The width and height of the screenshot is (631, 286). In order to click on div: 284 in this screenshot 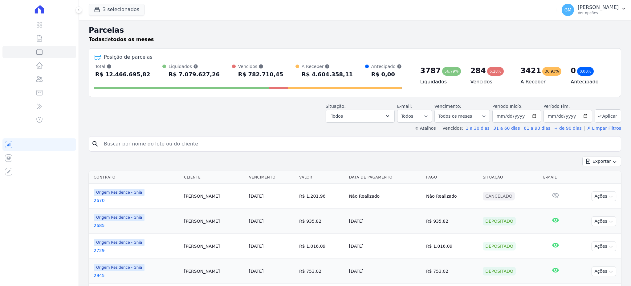, I will do `click(479, 71)`.